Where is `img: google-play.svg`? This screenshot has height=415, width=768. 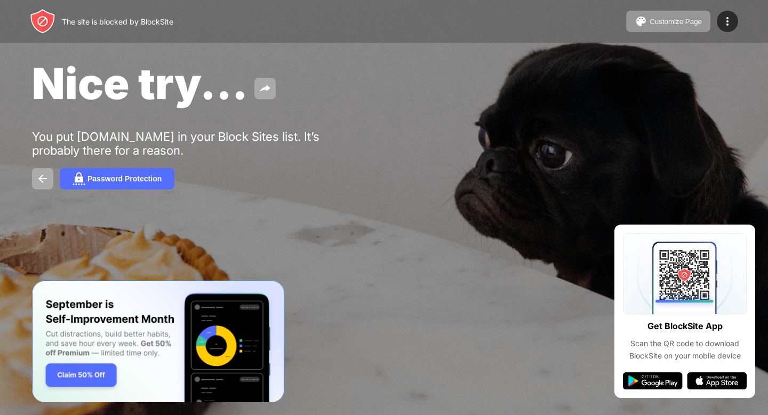 img: google-play.svg is located at coordinates (653, 381).